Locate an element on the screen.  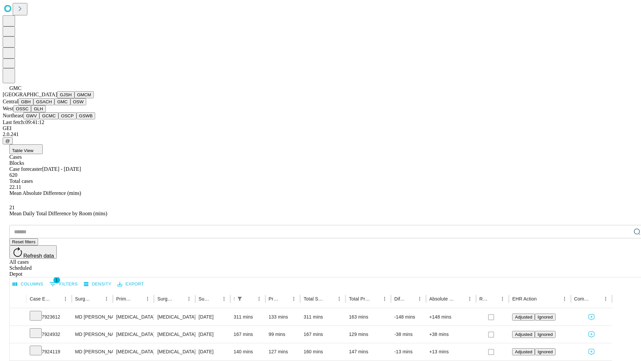
span: Reset filters is located at coordinates (24, 241).